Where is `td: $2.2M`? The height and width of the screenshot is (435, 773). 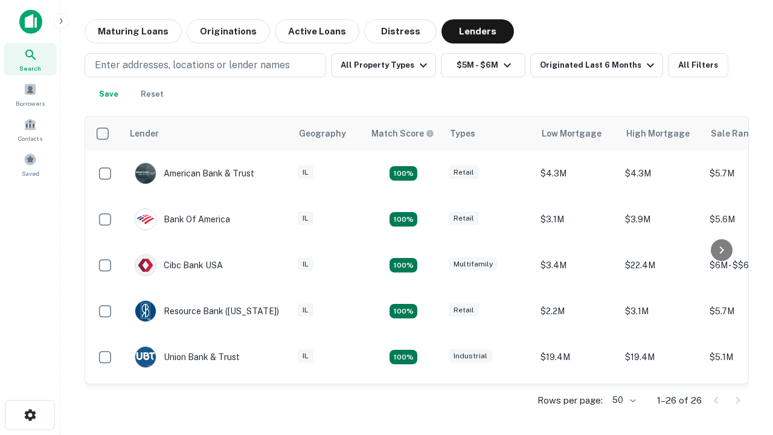
td: $2.2M is located at coordinates (576, 311).